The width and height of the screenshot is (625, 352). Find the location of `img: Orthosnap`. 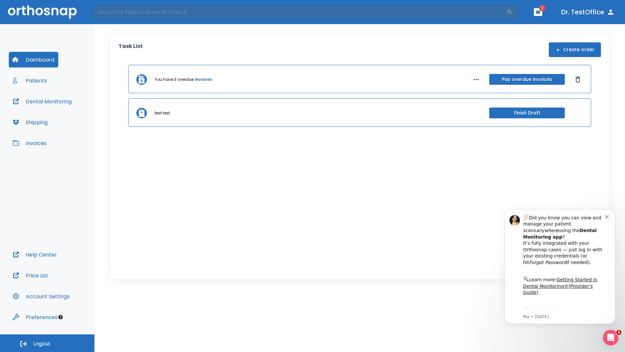

img: Orthosnap is located at coordinates (42, 12).